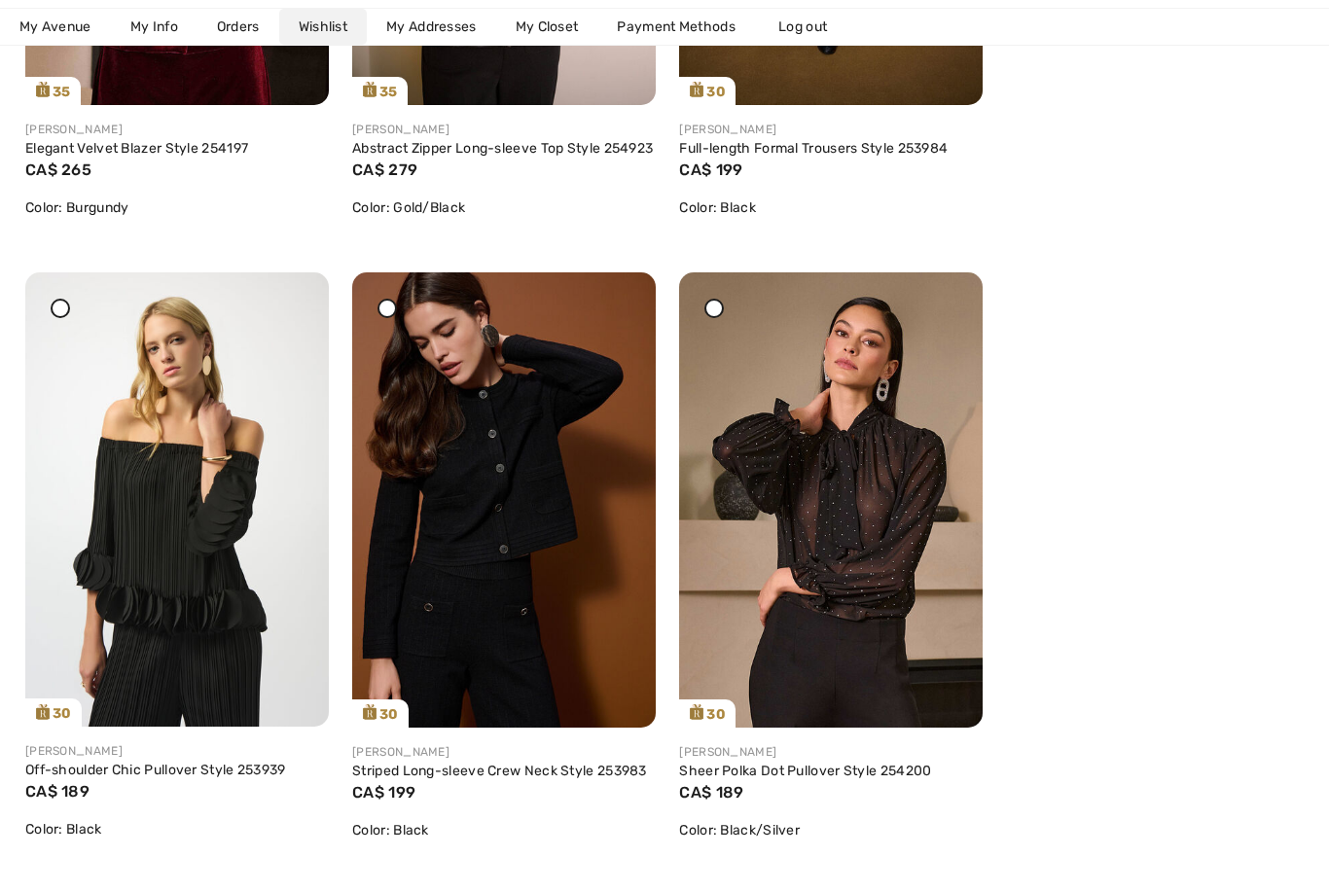 This screenshot has height=892, width=1329. I want to click on div: Color: Black/Silver, so click(831, 830).